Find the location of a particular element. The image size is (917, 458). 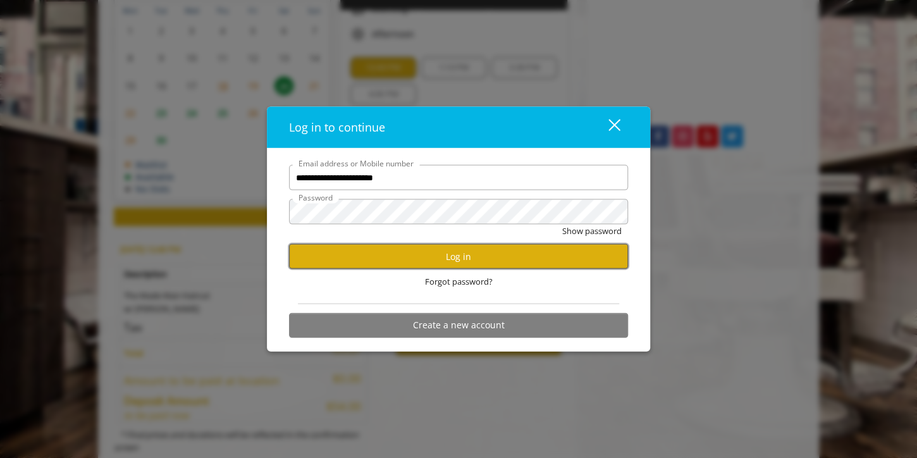

label: Password is located at coordinates (316, 197).